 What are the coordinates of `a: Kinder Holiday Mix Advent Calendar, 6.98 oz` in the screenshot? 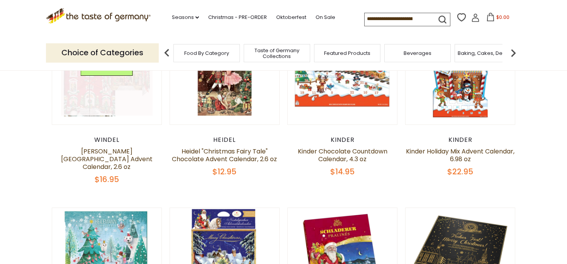 It's located at (460, 155).